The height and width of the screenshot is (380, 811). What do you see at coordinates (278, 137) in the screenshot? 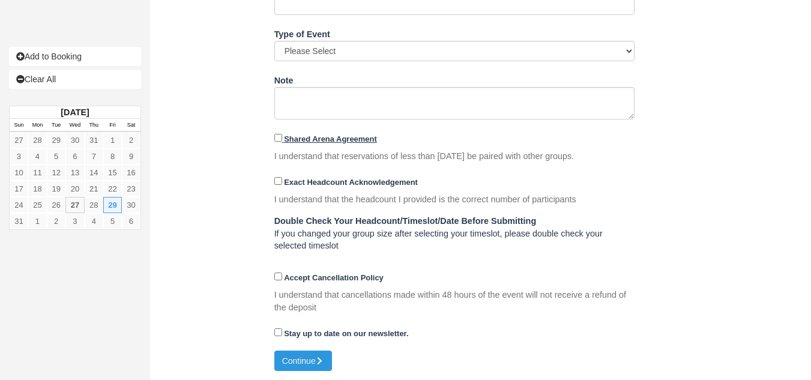
I see `input: Shared Arena Agreement` at bounding box center [278, 137].